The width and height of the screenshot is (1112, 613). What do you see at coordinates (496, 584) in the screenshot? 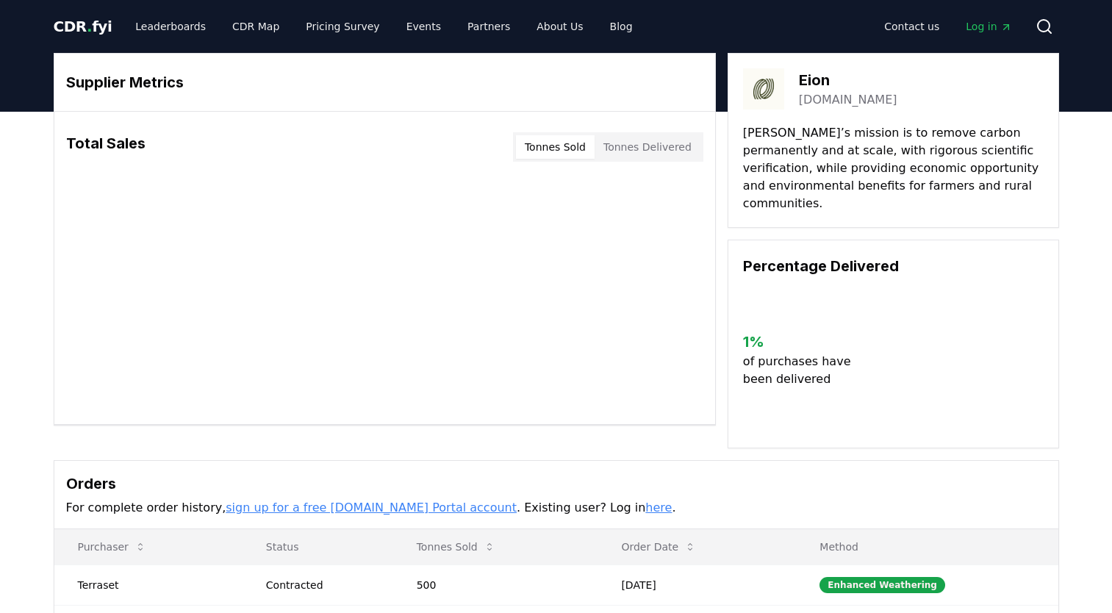
I see `td: 500` at bounding box center [496, 584].